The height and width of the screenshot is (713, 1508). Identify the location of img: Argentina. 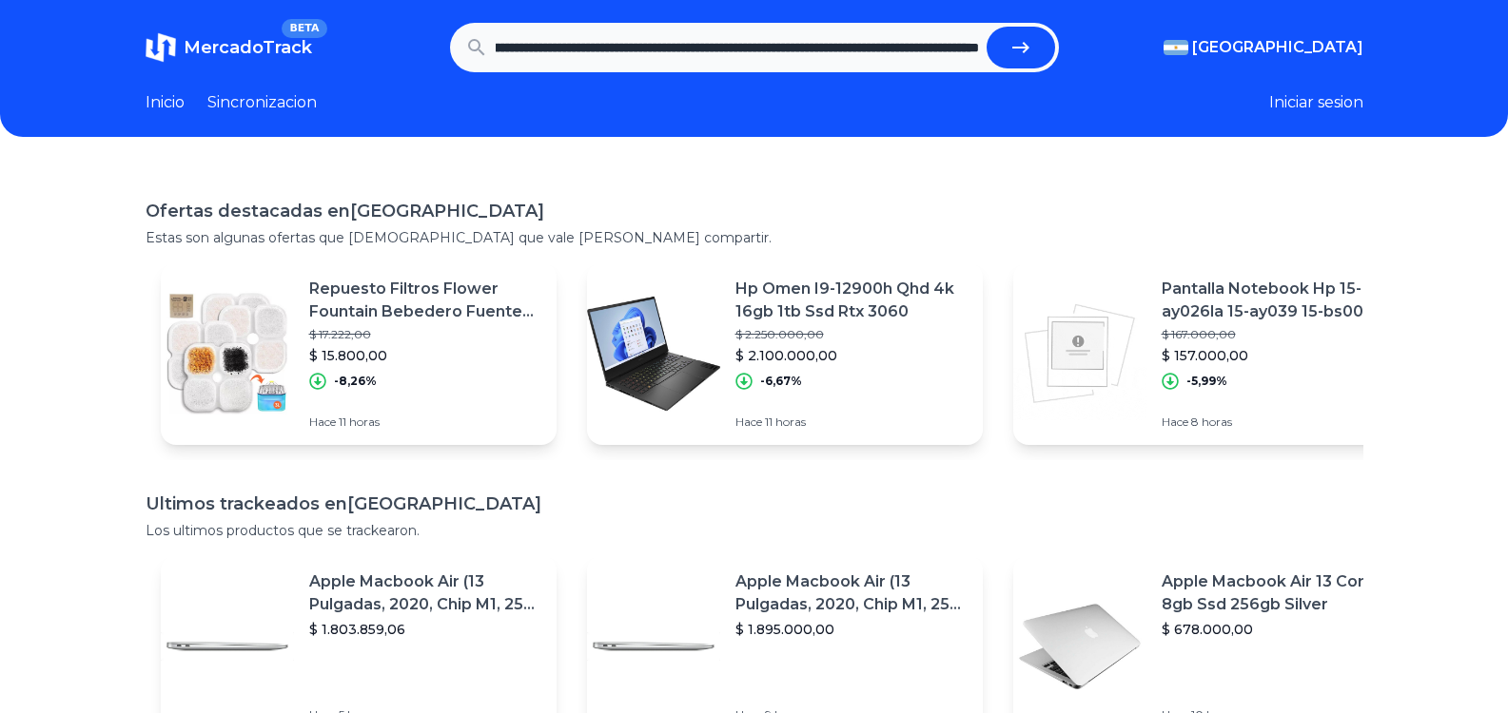
(1176, 48).